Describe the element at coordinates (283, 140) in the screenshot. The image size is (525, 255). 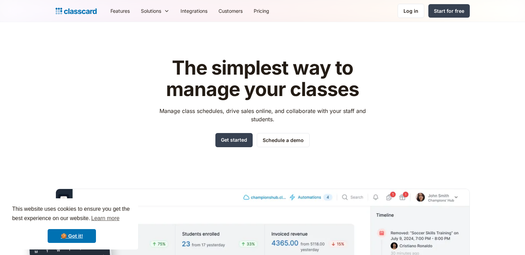
I see `a: Schedule a demo` at that location.